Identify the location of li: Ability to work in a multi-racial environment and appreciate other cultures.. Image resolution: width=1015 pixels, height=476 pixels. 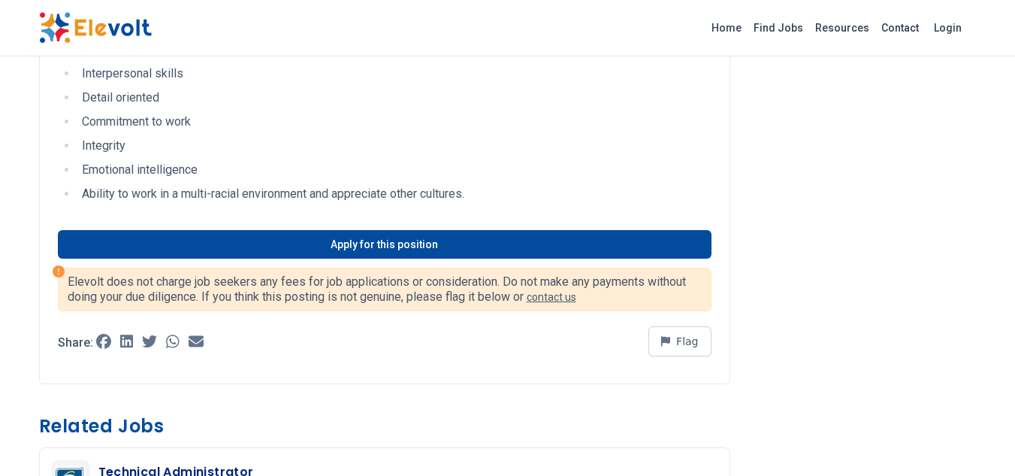
(394, 194).